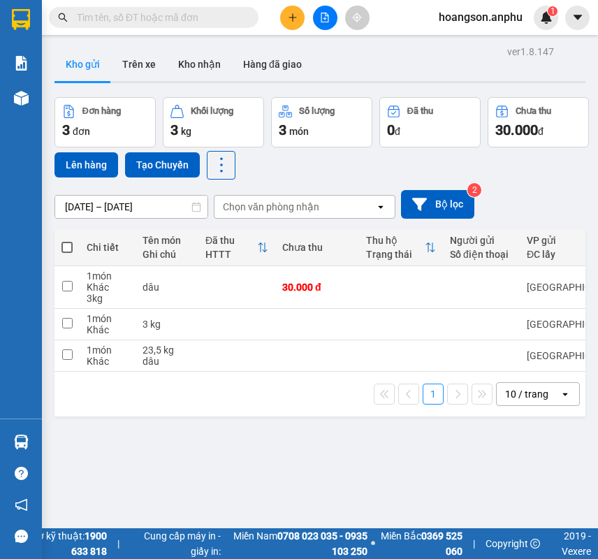 The width and height of the screenshot is (598, 559). What do you see at coordinates (437, 204) in the screenshot?
I see `button: Bộ lọc` at bounding box center [437, 204].